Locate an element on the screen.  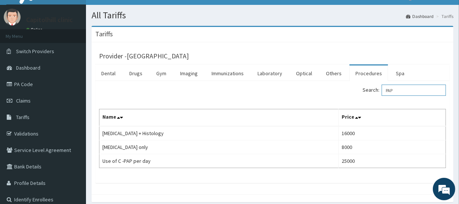
a: Dental is located at coordinates (108, 73).